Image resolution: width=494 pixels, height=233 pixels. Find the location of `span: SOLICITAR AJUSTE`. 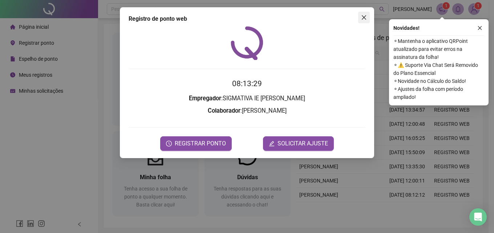

span: SOLICITAR AJUSTE is located at coordinates (303, 143).